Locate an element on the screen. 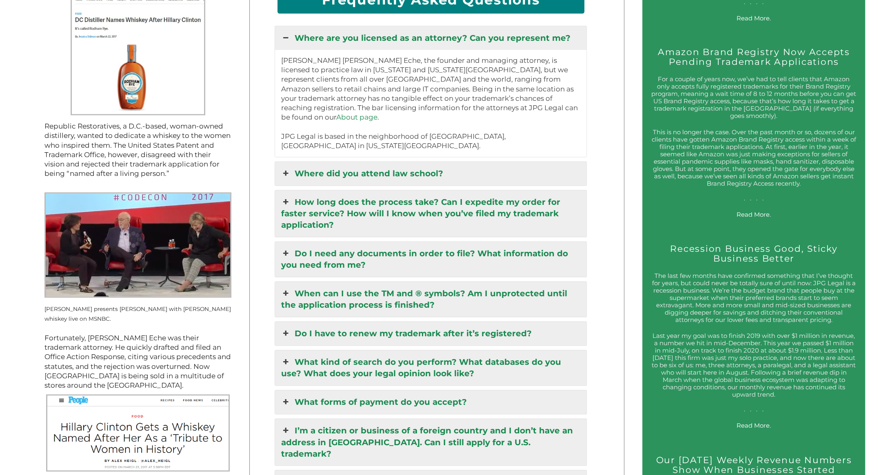 The height and width of the screenshot is (475, 892). img: Kara Swisher presents Hillary Clinton with Rodham Rye live on MSNBC. is located at coordinates (138, 245).